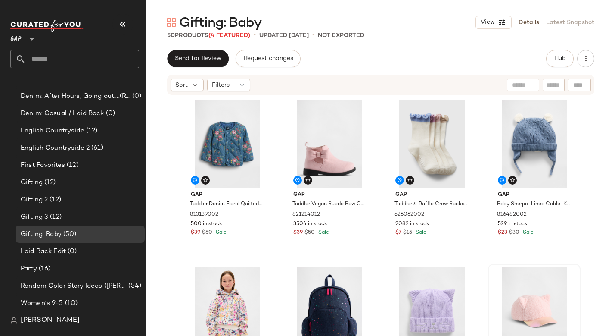  What do you see at coordinates (341, 35) in the screenshot?
I see `p: Not Exported` at bounding box center [341, 35].